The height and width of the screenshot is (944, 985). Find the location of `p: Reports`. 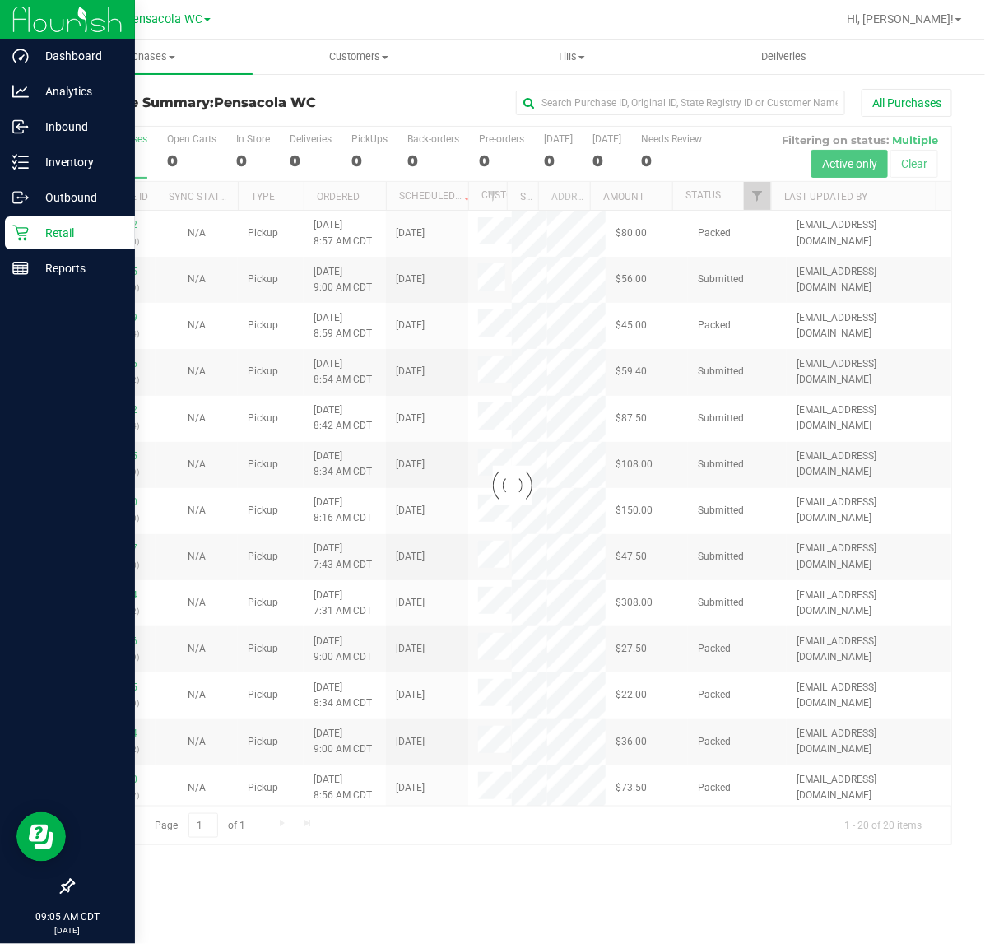

p: Reports is located at coordinates (78, 268).